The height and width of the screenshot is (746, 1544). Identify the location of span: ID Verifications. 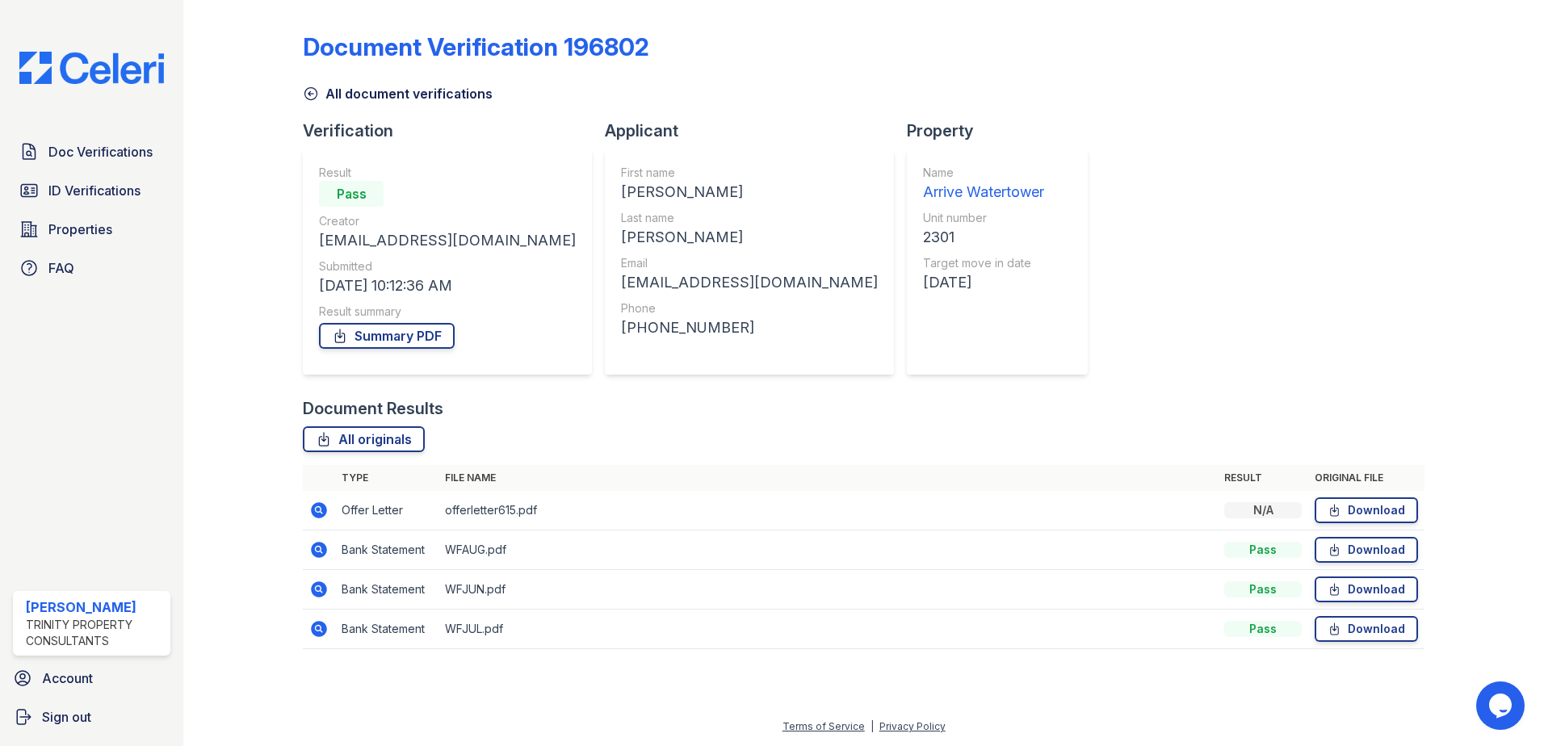
(94, 191).